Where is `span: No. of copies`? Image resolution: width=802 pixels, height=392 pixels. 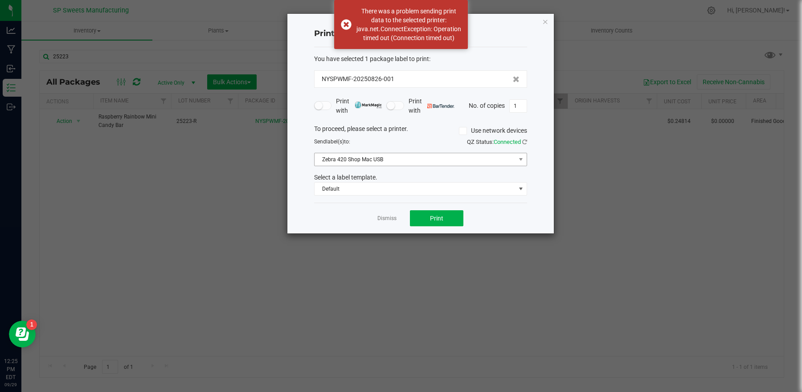
span: No. of copies is located at coordinates (487, 105).